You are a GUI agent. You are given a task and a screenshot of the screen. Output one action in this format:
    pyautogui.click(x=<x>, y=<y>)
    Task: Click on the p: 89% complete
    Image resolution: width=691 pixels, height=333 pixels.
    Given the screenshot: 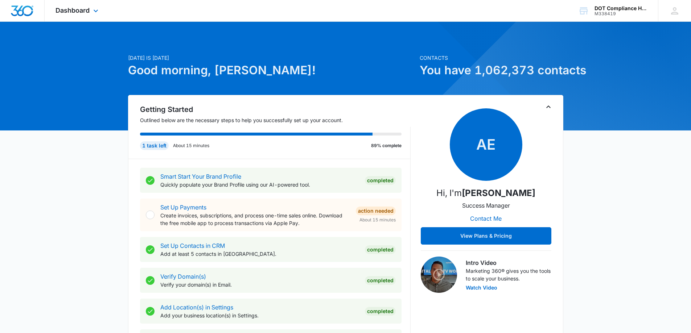 What is the action you would take?
    pyautogui.click(x=386, y=146)
    